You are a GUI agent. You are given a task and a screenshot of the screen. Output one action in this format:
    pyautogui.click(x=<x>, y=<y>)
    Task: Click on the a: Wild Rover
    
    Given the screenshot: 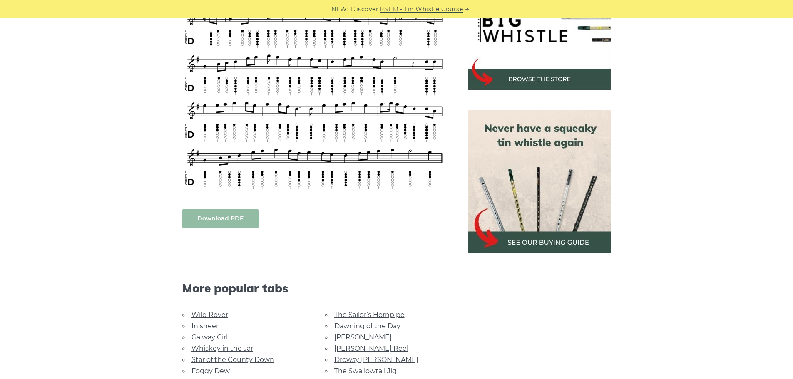 What is the action you would take?
    pyautogui.click(x=210, y=315)
    